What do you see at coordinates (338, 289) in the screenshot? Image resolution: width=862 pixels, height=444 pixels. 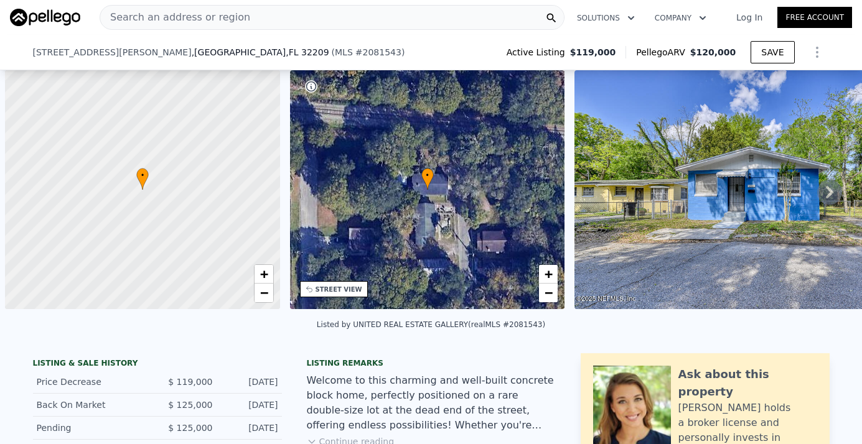 I see `div: STREET VIEW` at bounding box center [338, 289].